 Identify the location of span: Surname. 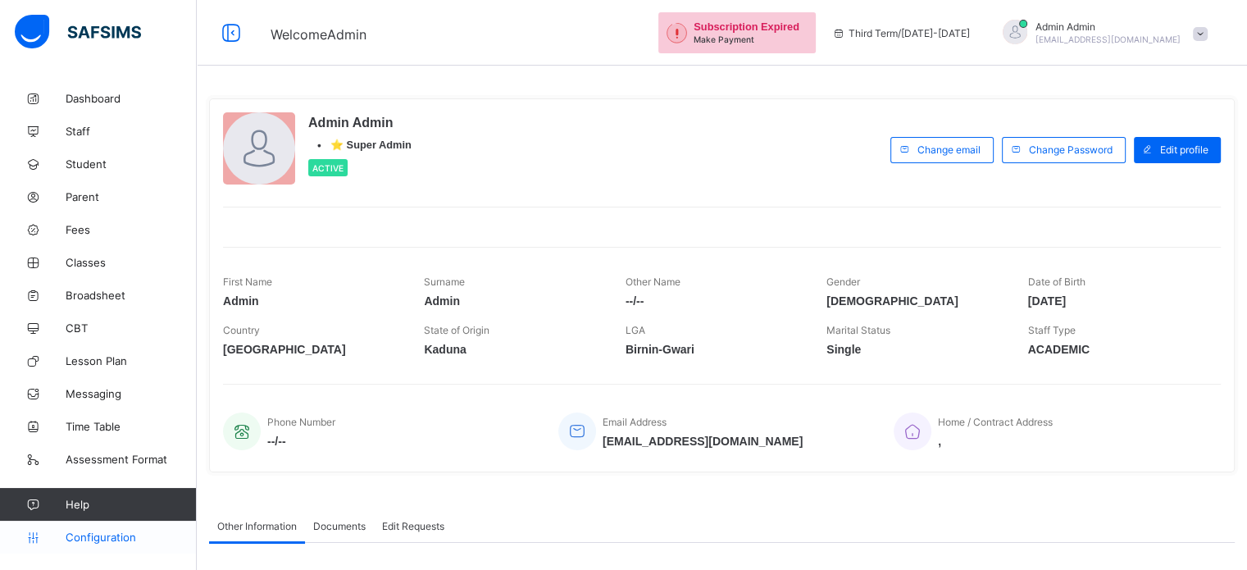
(444, 281).